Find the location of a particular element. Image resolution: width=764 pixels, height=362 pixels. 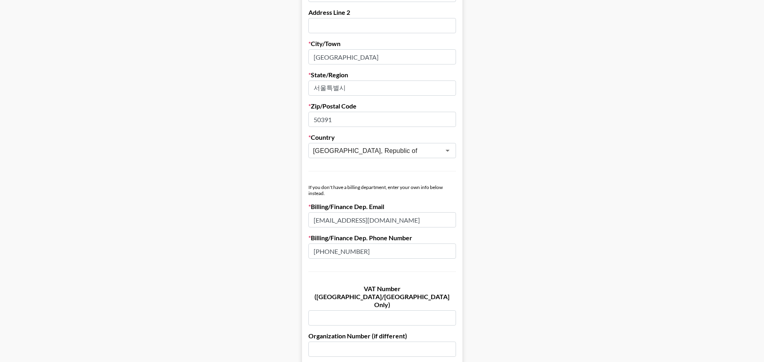

label: Address Line 2 is located at coordinates (382, 12).